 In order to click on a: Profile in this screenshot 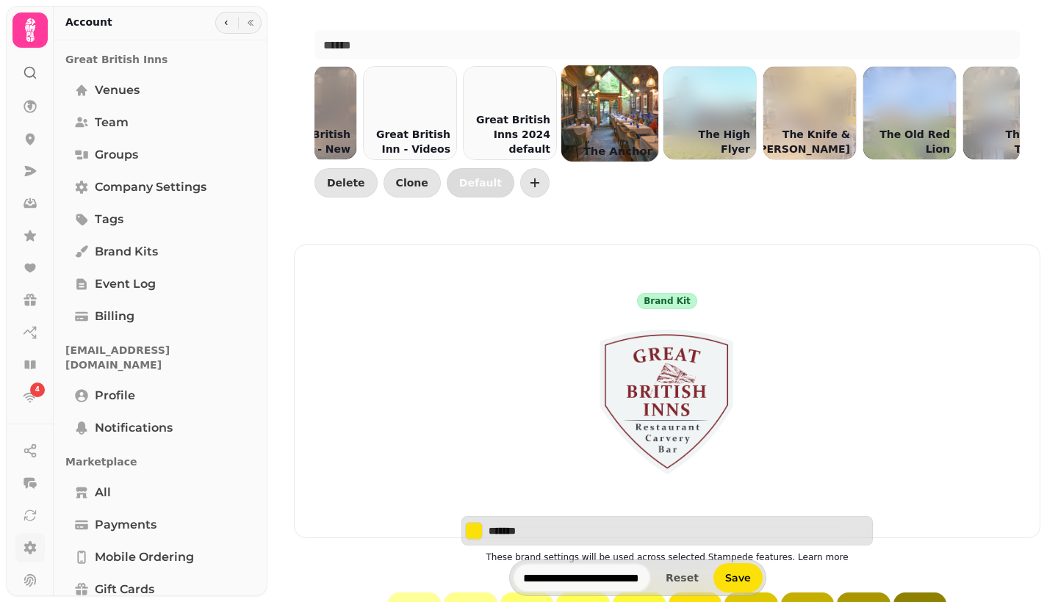, I will do `click(160, 396)`.